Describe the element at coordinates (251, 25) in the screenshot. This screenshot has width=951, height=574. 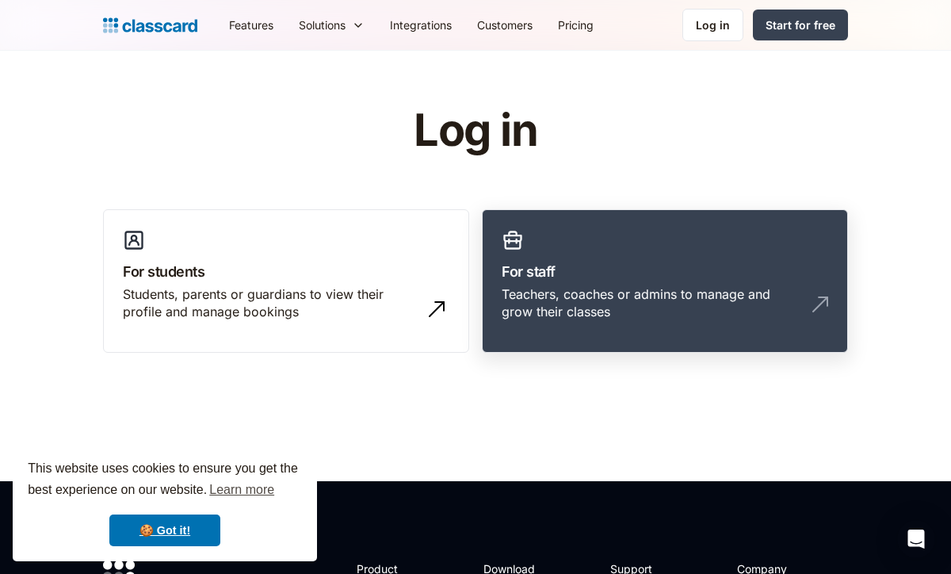
I see `a: Features` at that location.